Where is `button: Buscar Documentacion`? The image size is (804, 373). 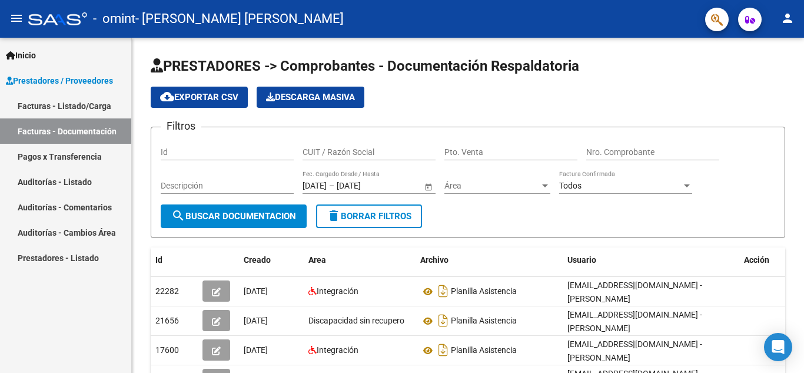
button: Buscar Documentacion is located at coordinates (234, 216).